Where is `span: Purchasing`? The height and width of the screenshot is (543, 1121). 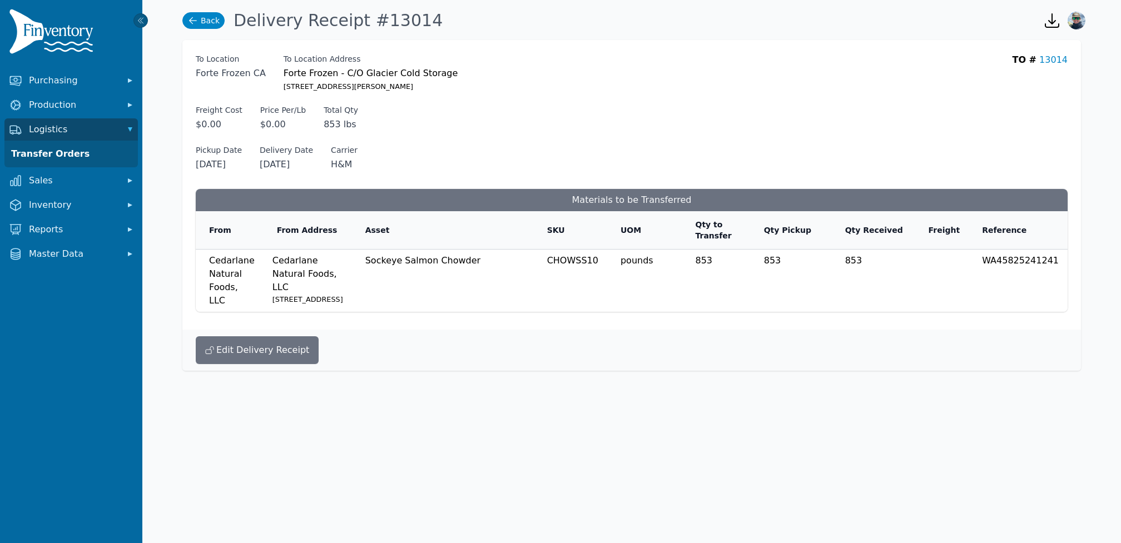 span: Purchasing is located at coordinates (73, 81).